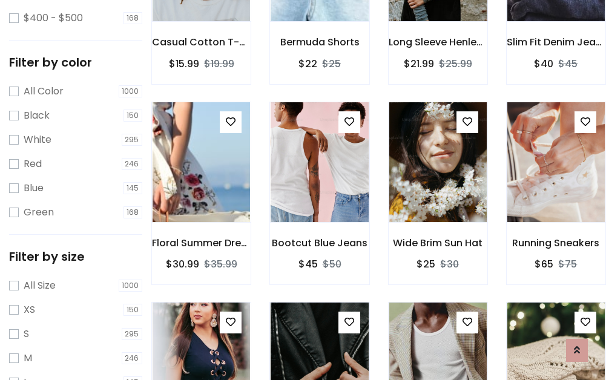 The image size is (606, 380). Describe the element at coordinates (76, 257) in the screenshot. I see `h5: Filter by size` at that location.